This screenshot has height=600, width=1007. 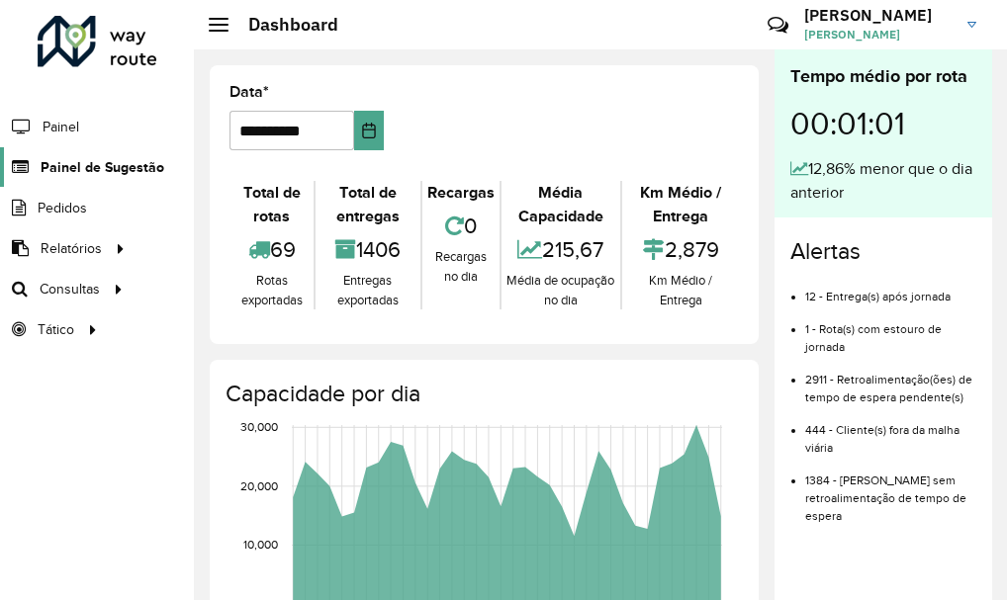 I want to click on div: 12,86% menor que o dia anterior, so click(x=883, y=181).